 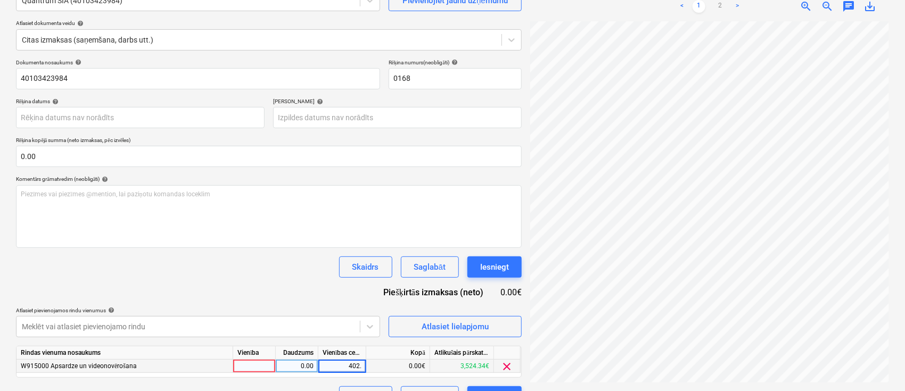 What do you see at coordinates (296, 366) in the screenshot?
I see `div: 0.00` at bounding box center [296, 366].